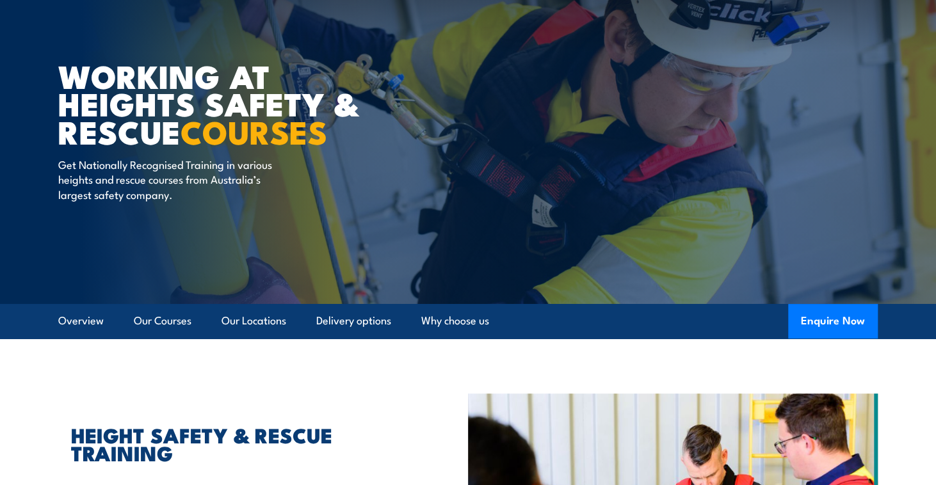  What do you see at coordinates (81, 321) in the screenshot?
I see `a: Overview` at bounding box center [81, 321].